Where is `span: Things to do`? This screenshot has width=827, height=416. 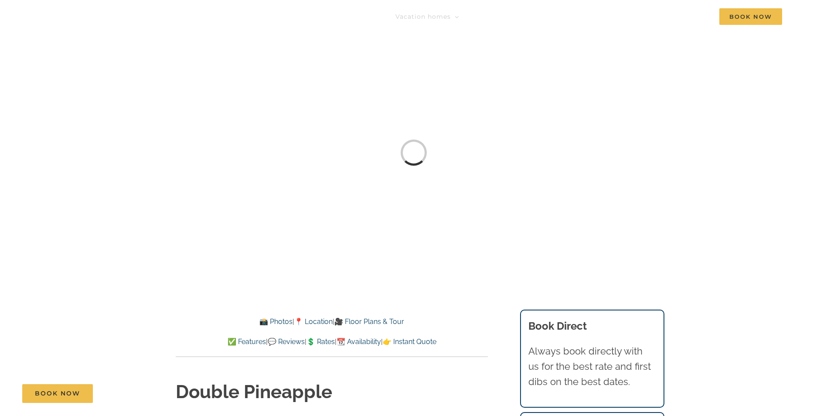
span: Things to do is located at coordinates (501, 17).